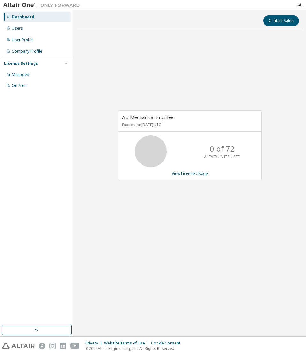 The image size is (306, 355). I want to click on img: altair_logo.svg, so click(18, 345).